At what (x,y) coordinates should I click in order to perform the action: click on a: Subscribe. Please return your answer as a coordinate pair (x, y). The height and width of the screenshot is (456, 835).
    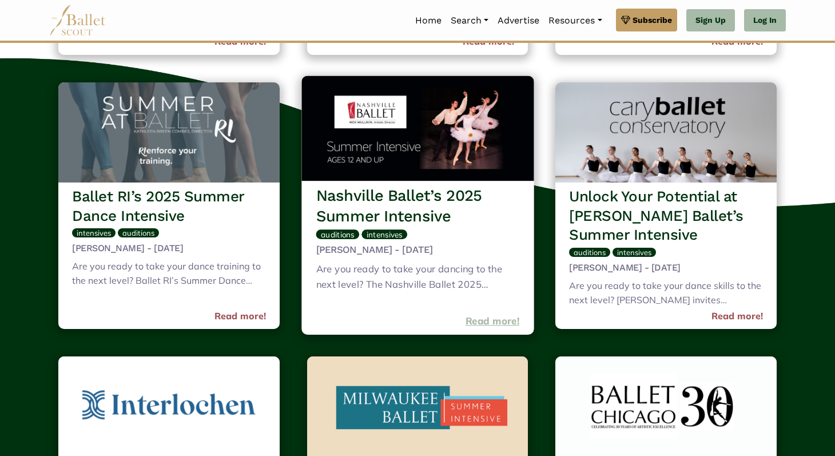
    Looking at the image, I should click on (646, 20).